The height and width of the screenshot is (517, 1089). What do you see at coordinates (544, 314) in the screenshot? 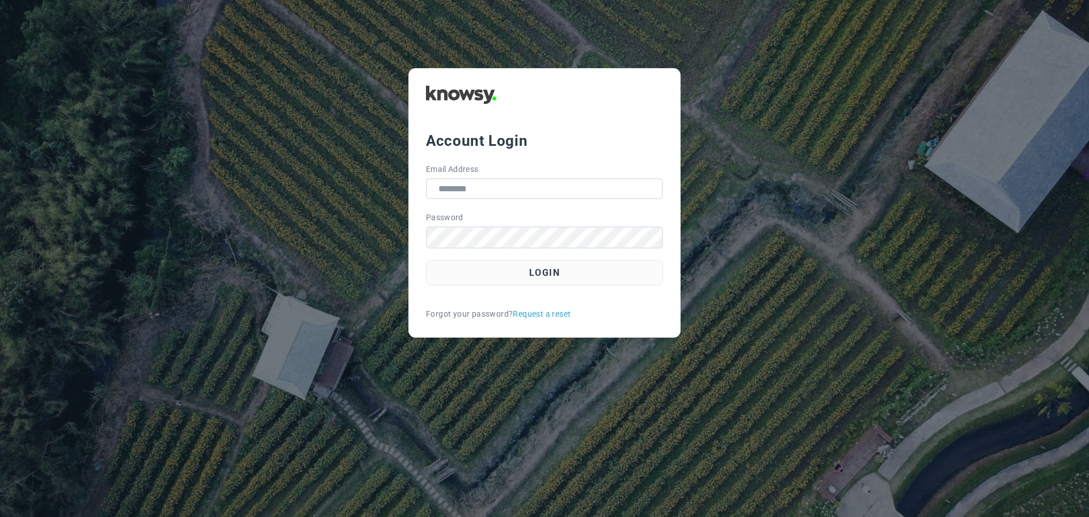
I see `div: Forgot your password?` at bounding box center [544, 314].